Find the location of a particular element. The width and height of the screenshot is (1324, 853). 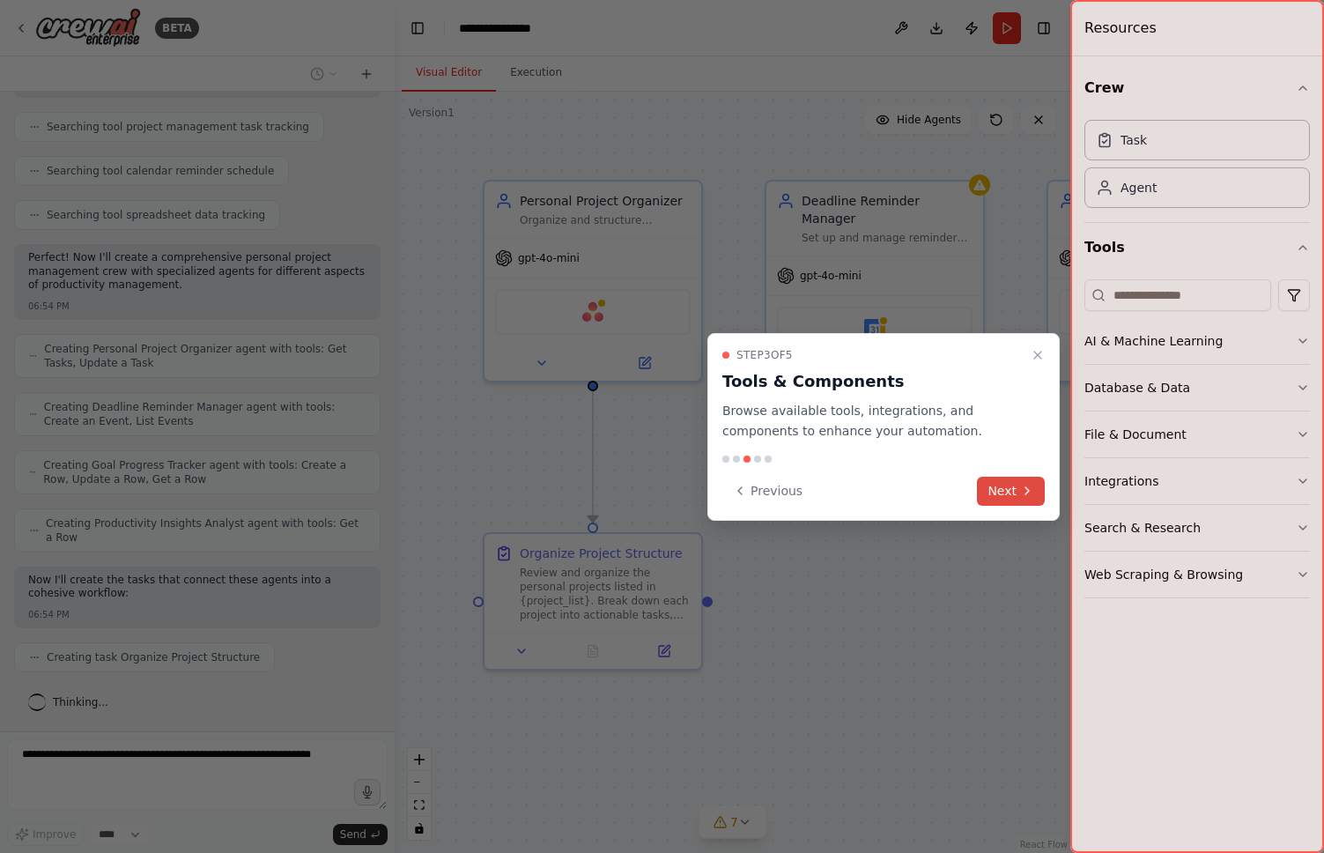

button: Hide left sidebar is located at coordinates (418, 28).